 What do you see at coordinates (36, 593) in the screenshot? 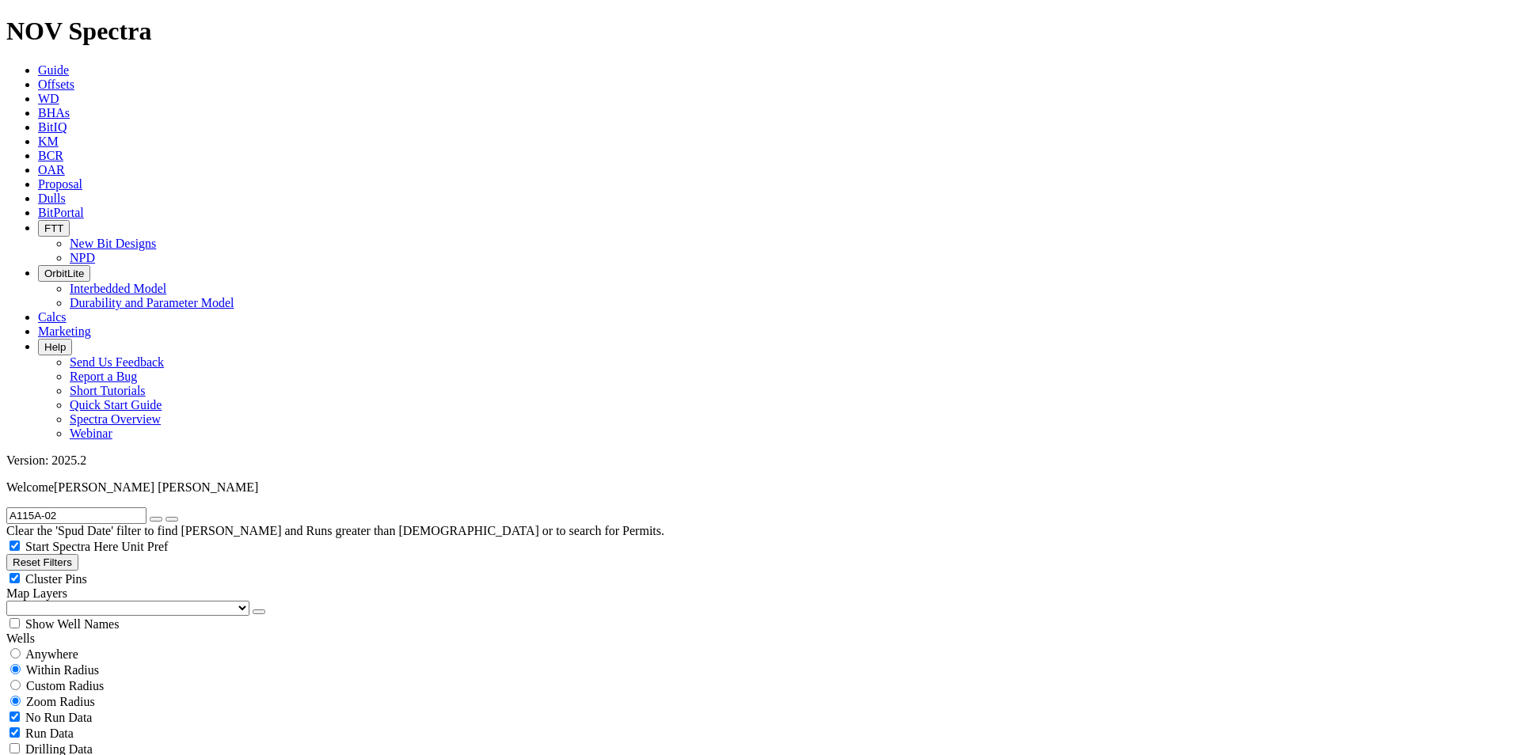
I see `span: Map Layers` at bounding box center [36, 593].